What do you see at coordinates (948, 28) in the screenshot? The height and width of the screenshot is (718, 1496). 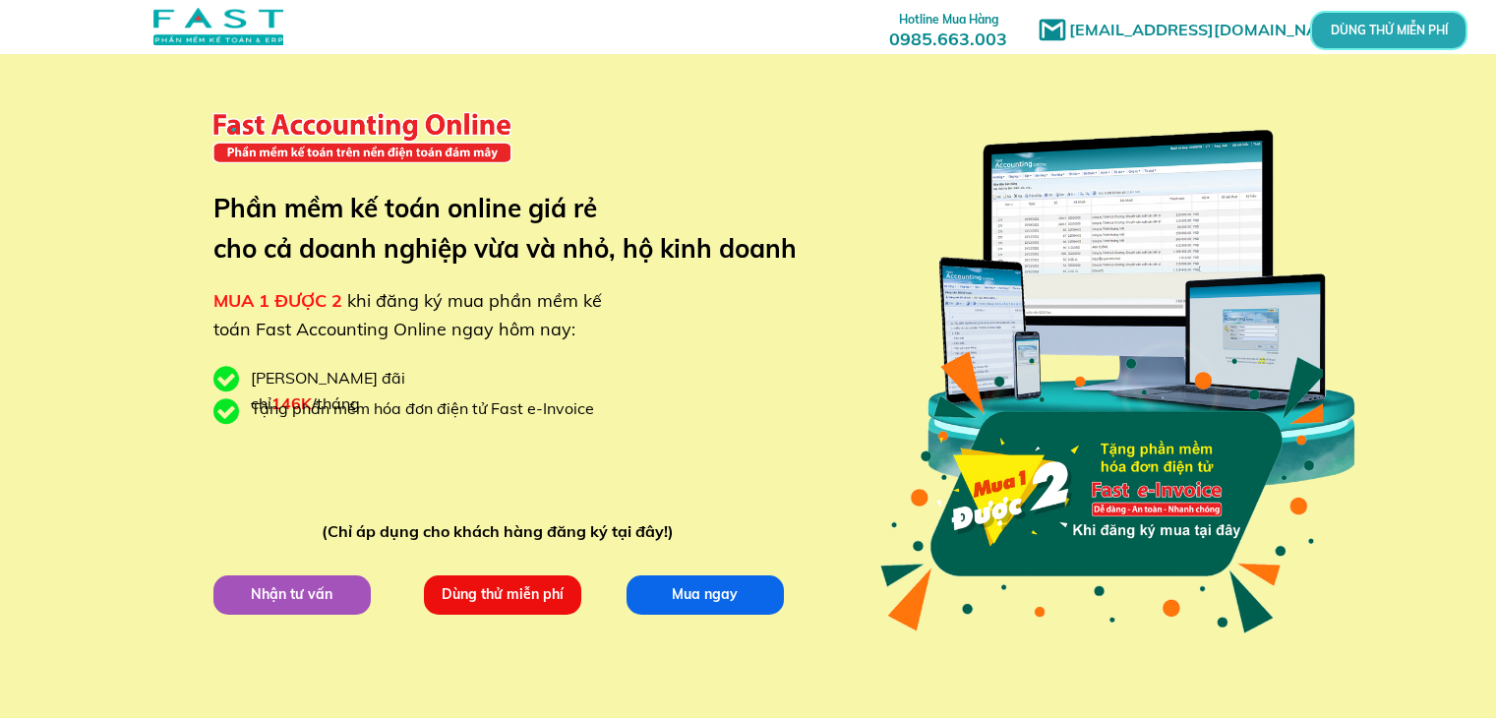 I see `h3: 0985.663.003` at bounding box center [948, 28].